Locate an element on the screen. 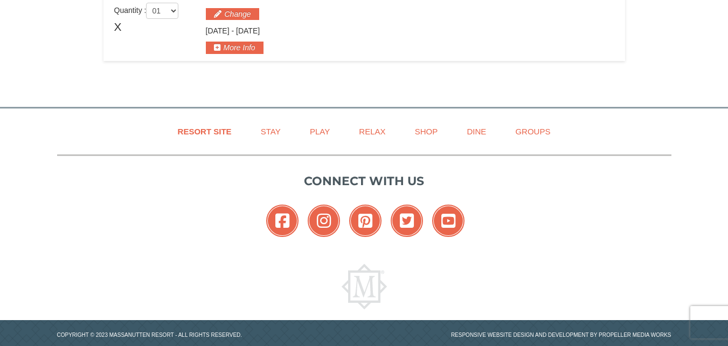 The width and height of the screenshot is (728, 346). a: Shop is located at coordinates (426, 131).